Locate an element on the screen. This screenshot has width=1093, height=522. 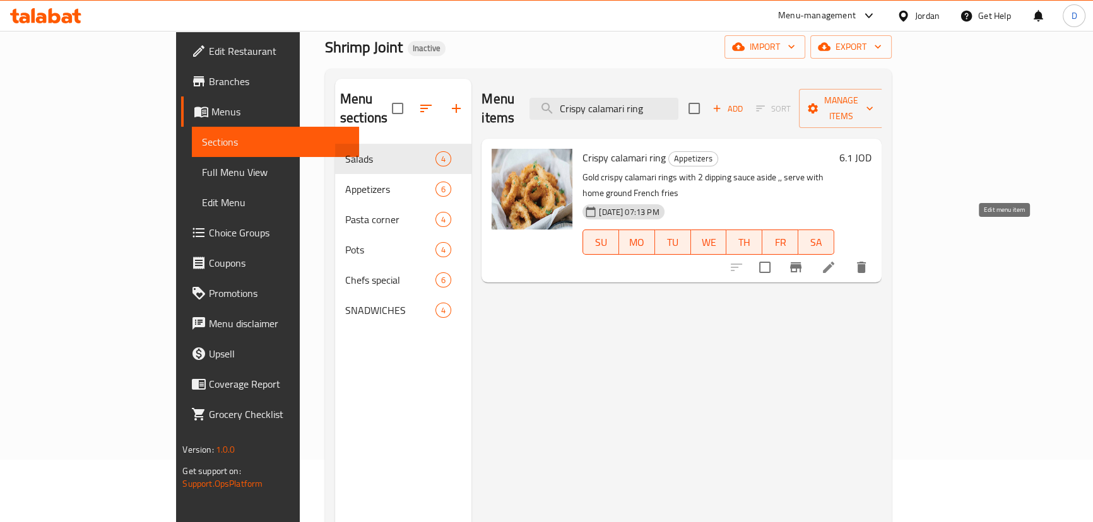
span: Add is located at coordinates (727, 109).